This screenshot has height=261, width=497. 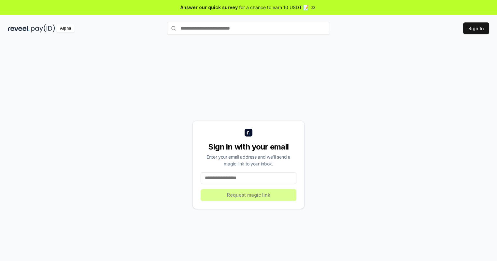 I want to click on img: reveel_dark, so click(x=19, y=28).